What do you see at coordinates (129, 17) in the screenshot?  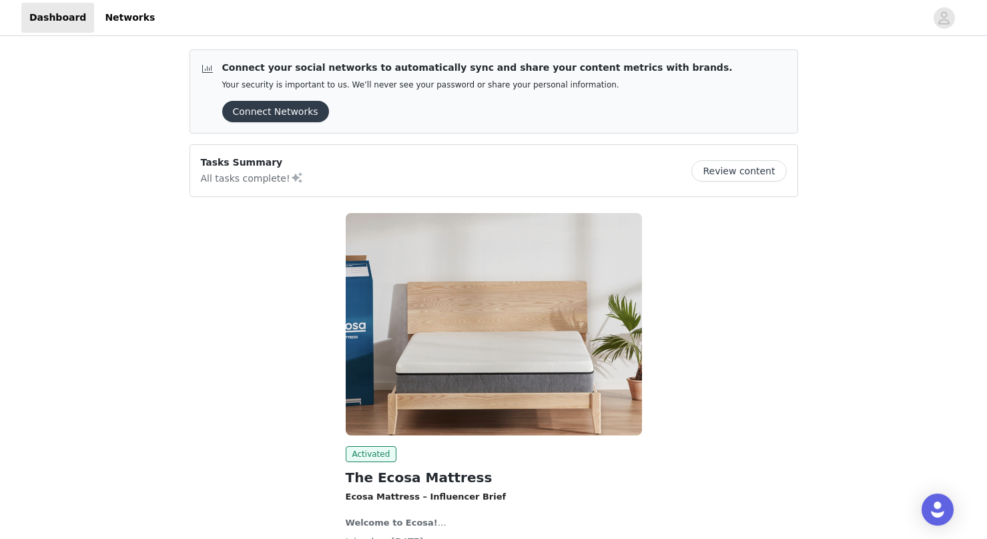 I see `a: Networks` at bounding box center [129, 17].